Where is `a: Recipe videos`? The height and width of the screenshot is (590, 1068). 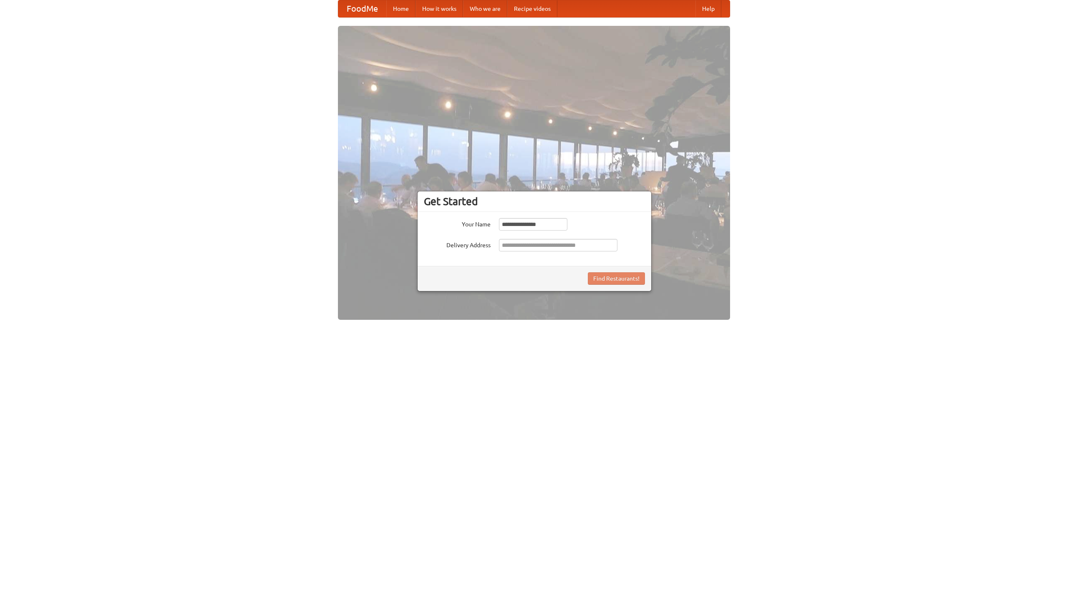 a: Recipe videos is located at coordinates (532, 9).